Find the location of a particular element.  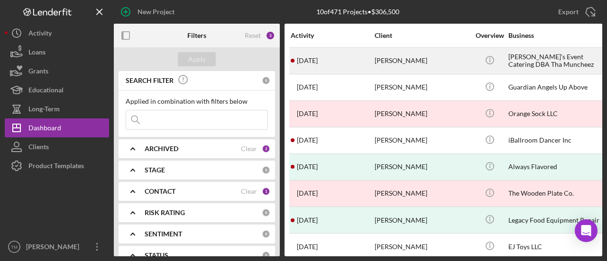

div: New Project is located at coordinates (156, 12).